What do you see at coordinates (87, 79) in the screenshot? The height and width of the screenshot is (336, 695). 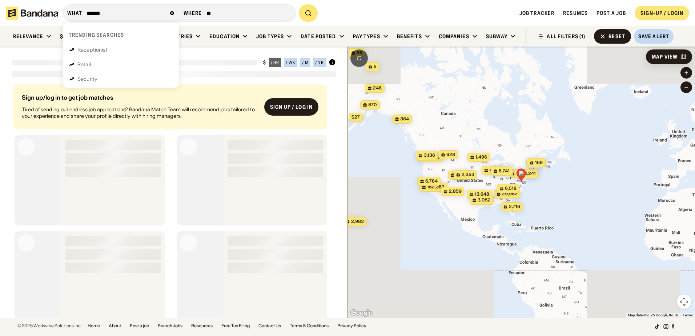 I see `div: Security` at bounding box center [87, 79].